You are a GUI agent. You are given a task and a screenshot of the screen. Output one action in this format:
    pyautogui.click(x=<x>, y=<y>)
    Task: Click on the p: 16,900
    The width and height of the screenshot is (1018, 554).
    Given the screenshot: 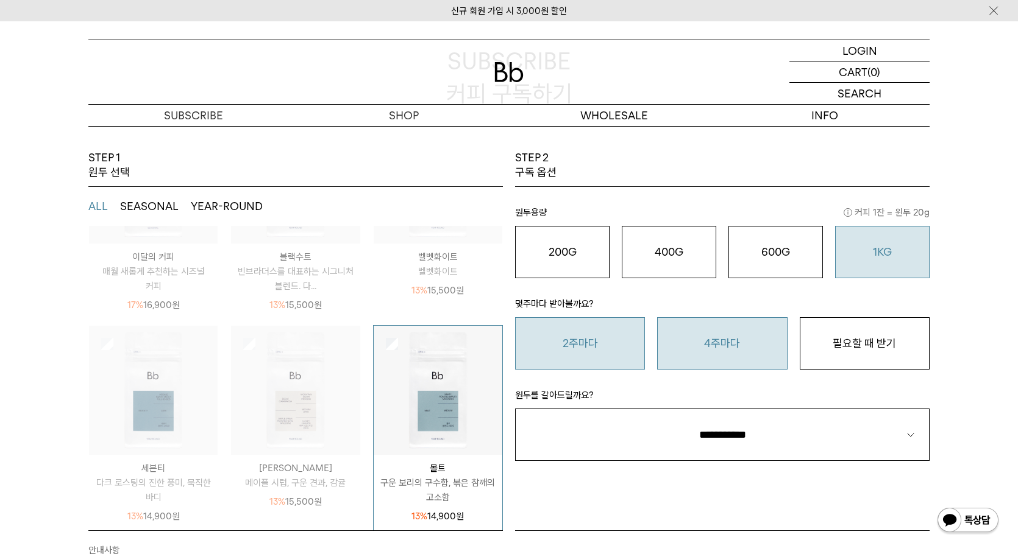 What is the action you would take?
    pyautogui.click(x=154, y=305)
    